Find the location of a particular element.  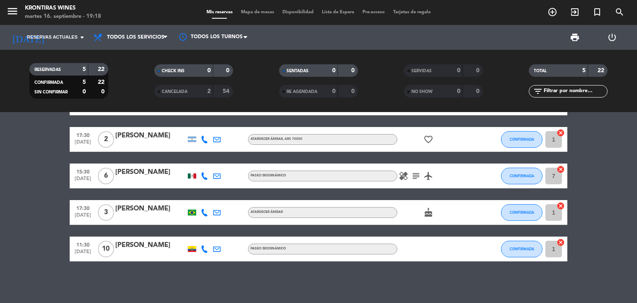

span: Lista de Espera is located at coordinates (338, 12).